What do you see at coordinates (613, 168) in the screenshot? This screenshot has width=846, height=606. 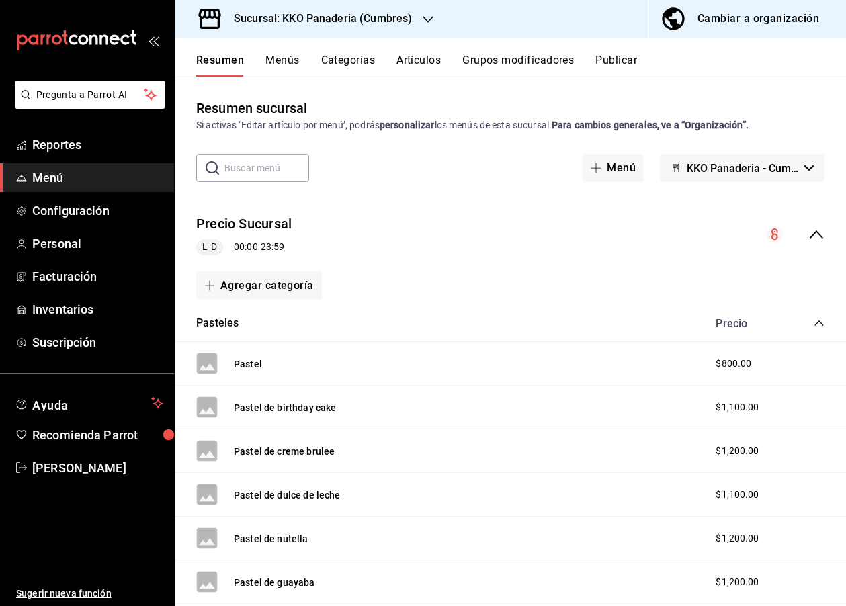 I see `button: Menú` at bounding box center [613, 168].